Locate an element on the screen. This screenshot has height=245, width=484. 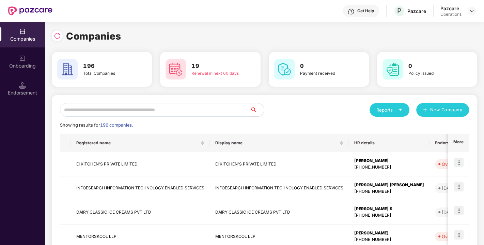
th: Registered name is located at coordinates (140, 143).